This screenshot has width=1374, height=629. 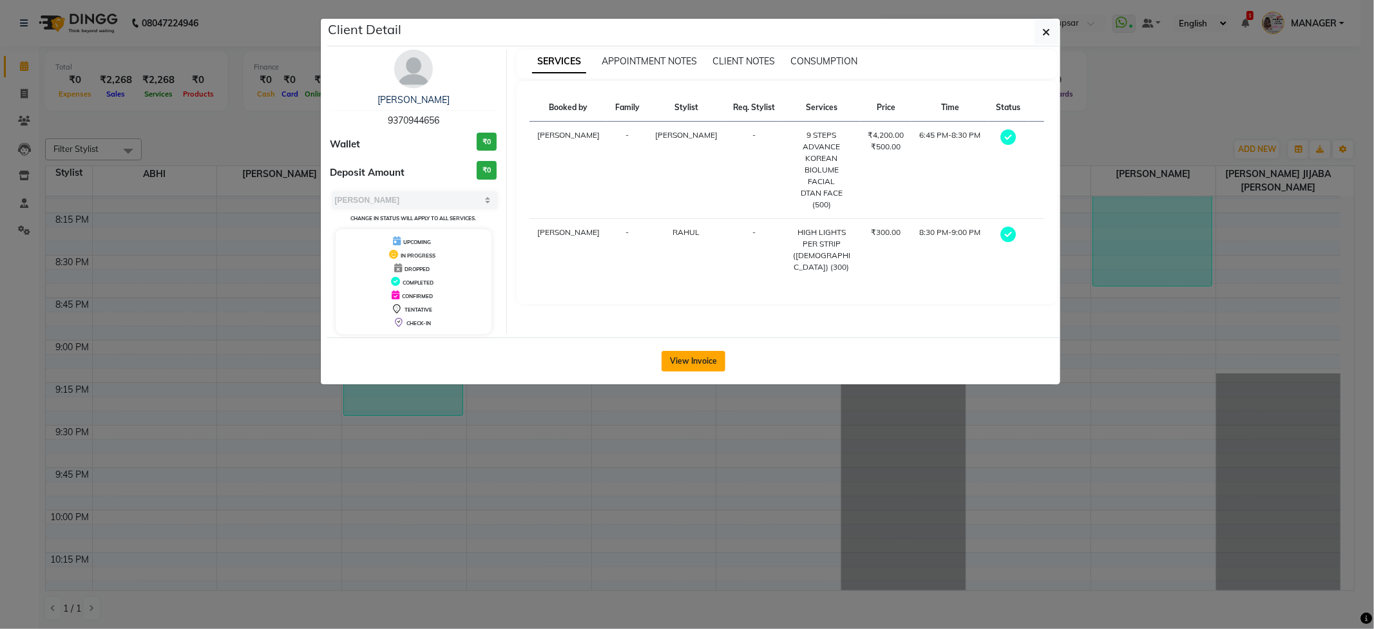 What do you see at coordinates (754, 108) in the screenshot?
I see `th: Req. Stylist` at bounding box center [754, 108].